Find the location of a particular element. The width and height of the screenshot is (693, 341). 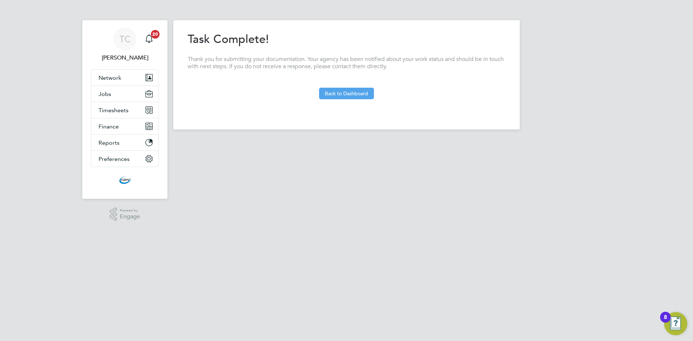

span: Tom Cheek is located at coordinates (125, 58).